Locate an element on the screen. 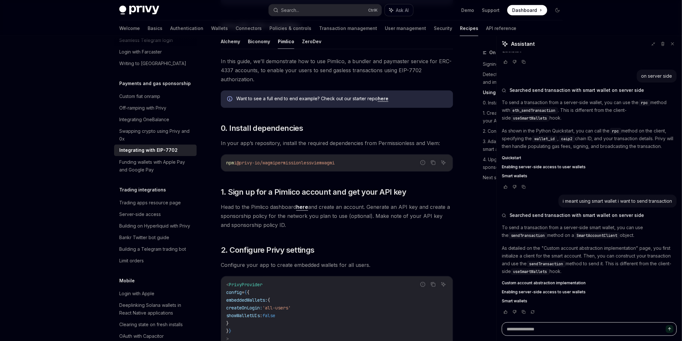 This screenshot has width=682, height=341. button: Alchemy is located at coordinates (231, 41).